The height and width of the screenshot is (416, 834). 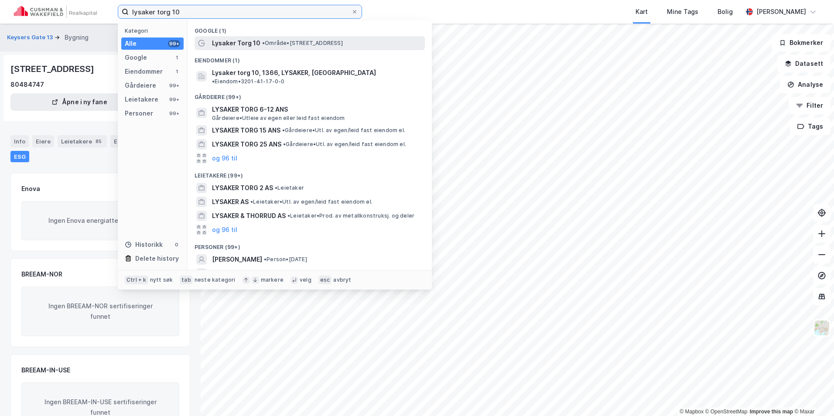 What do you see at coordinates (325, 280) in the screenshot?
I see `div: esc` at bounding box center [325, 280].